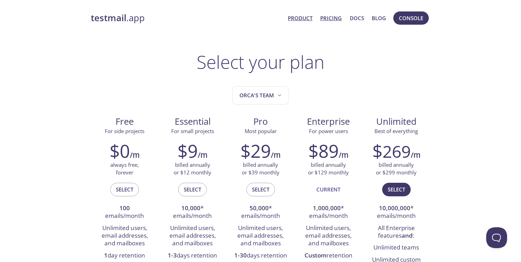  I want to click on span: For power users, so click(328, 131).